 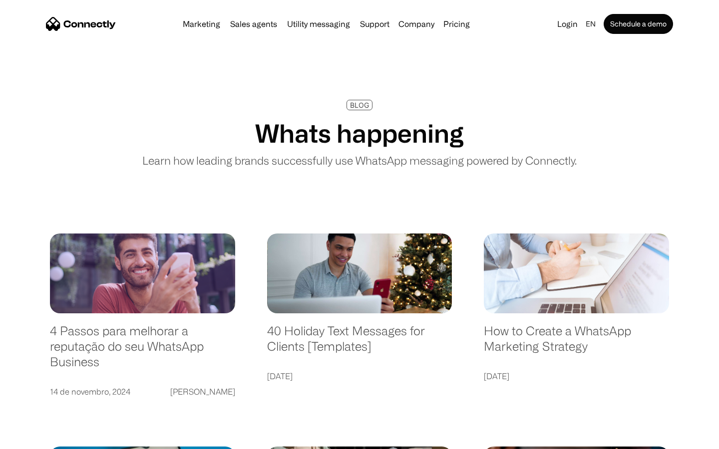 I want to click on a: Schedule a demo, so click(x=638, y=24).